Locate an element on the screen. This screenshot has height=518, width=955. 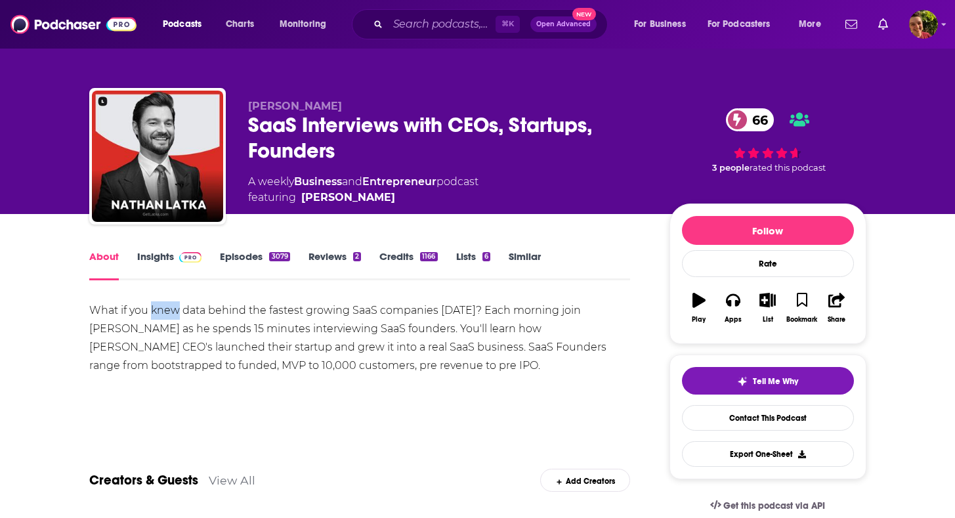
div: 1166 is located at coordinates (429, 257).